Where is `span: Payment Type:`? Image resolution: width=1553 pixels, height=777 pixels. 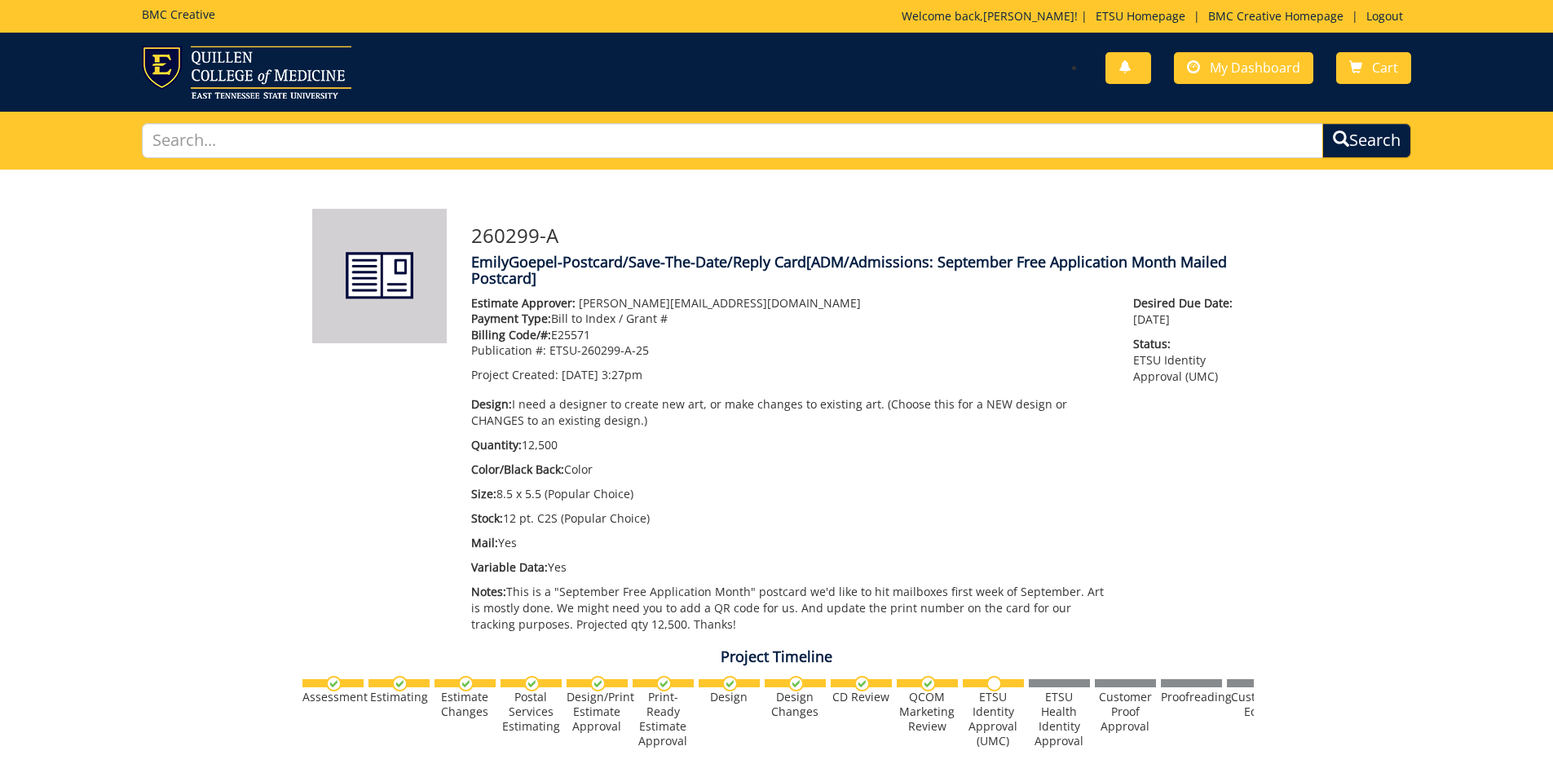 span: Payment Type: is located at coordinates (511, 318).